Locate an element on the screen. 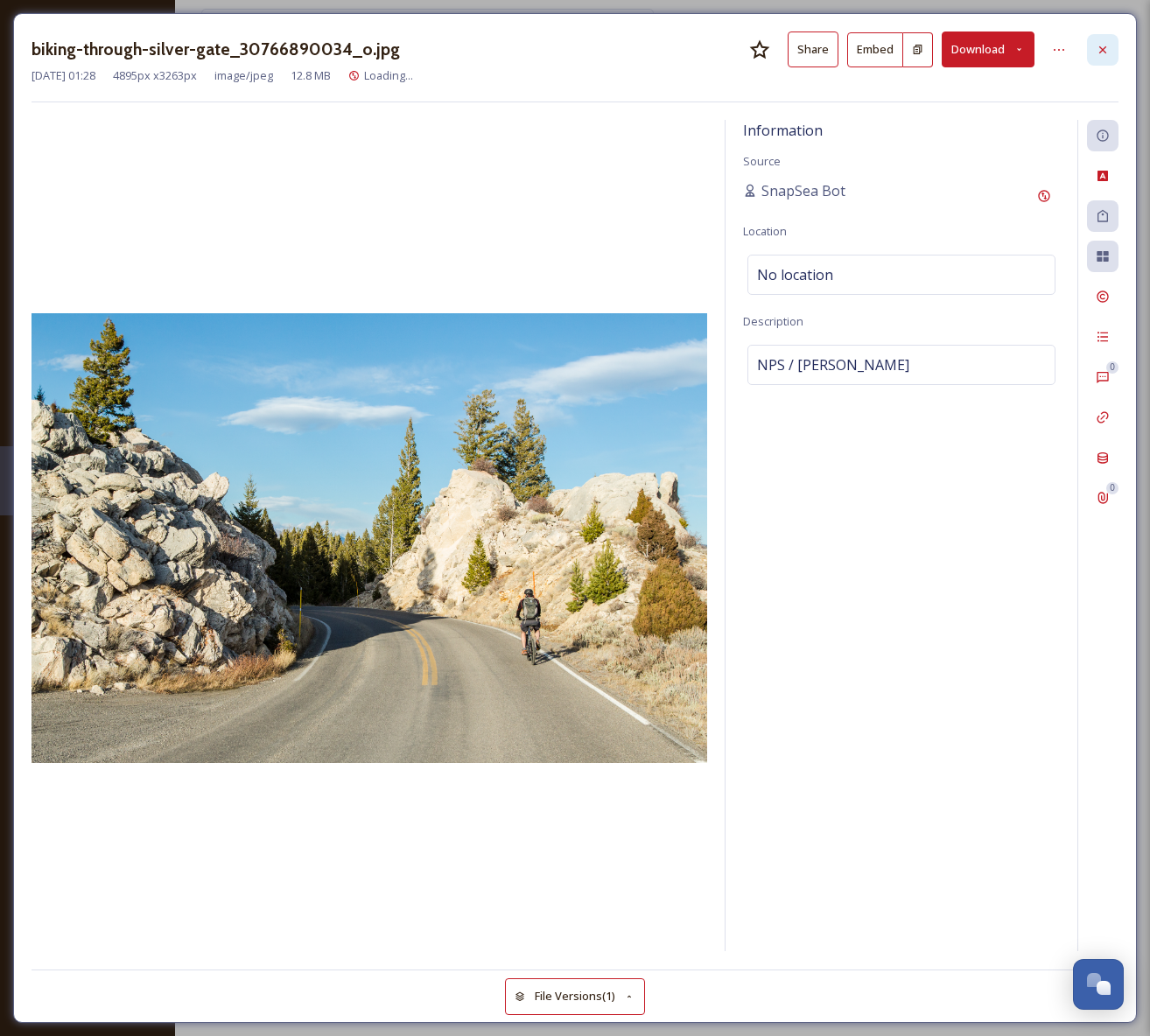 Image resolution: width=1150 pixels, height=1036 pixels. span: No location is located at coordinates (795, 275).